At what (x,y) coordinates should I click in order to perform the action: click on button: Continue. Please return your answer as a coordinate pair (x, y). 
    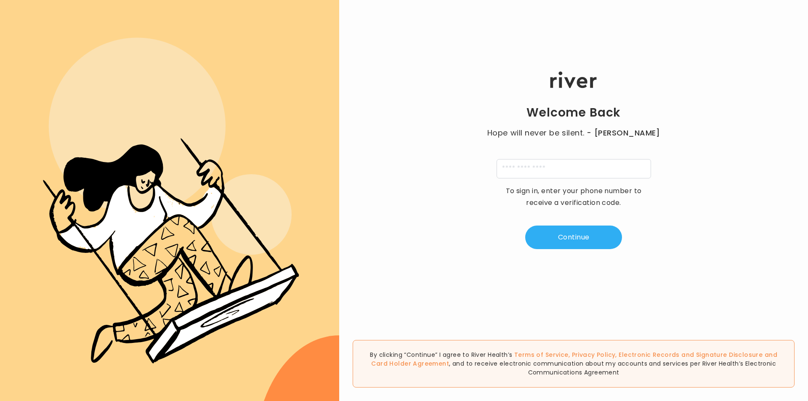
    Looking at the image, I should click on (574, 237).